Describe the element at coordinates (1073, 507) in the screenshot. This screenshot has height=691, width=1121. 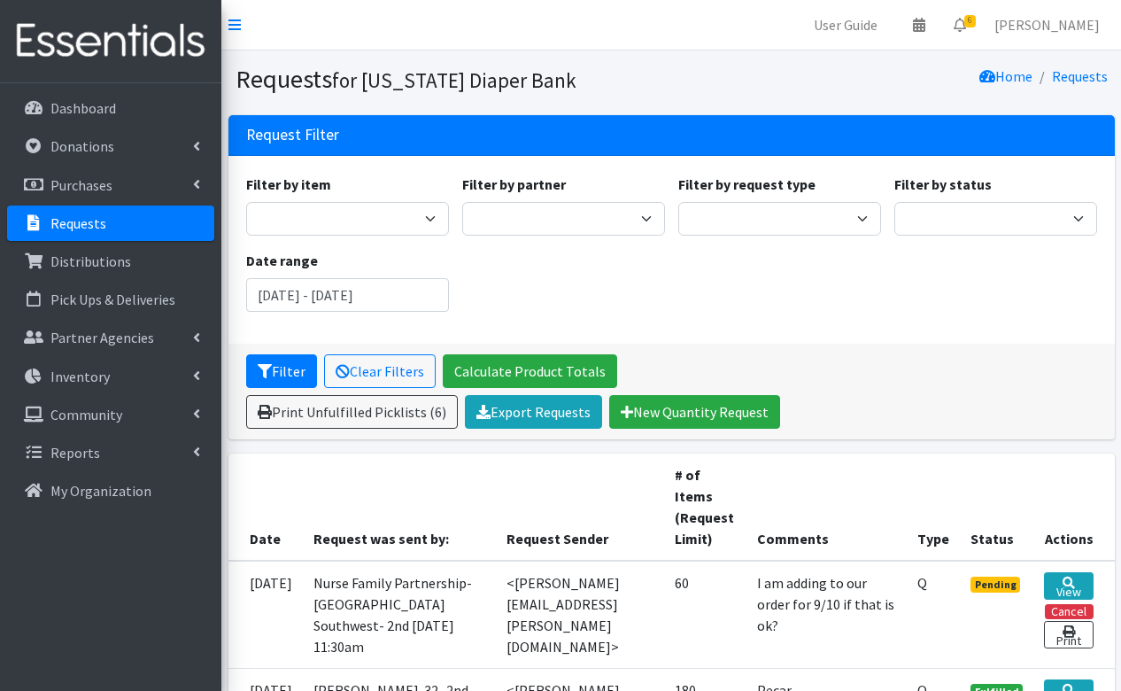
I see `th: Actions` at that location.